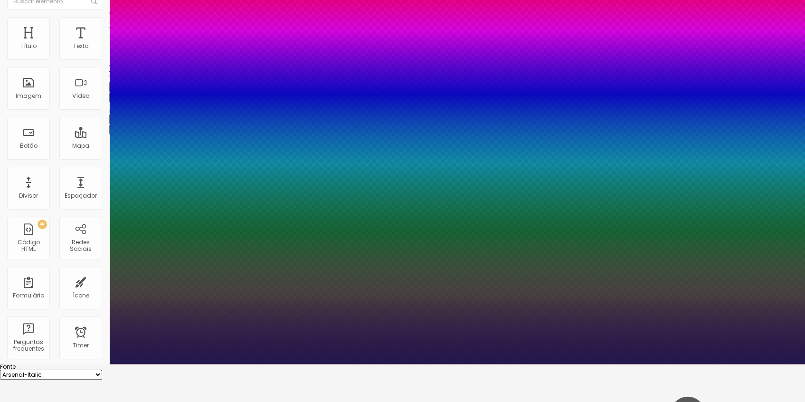  What do you see at coordinates (81, 296) in the screenshot?
I see `div: Ícone` at bounding box center [81, 296].